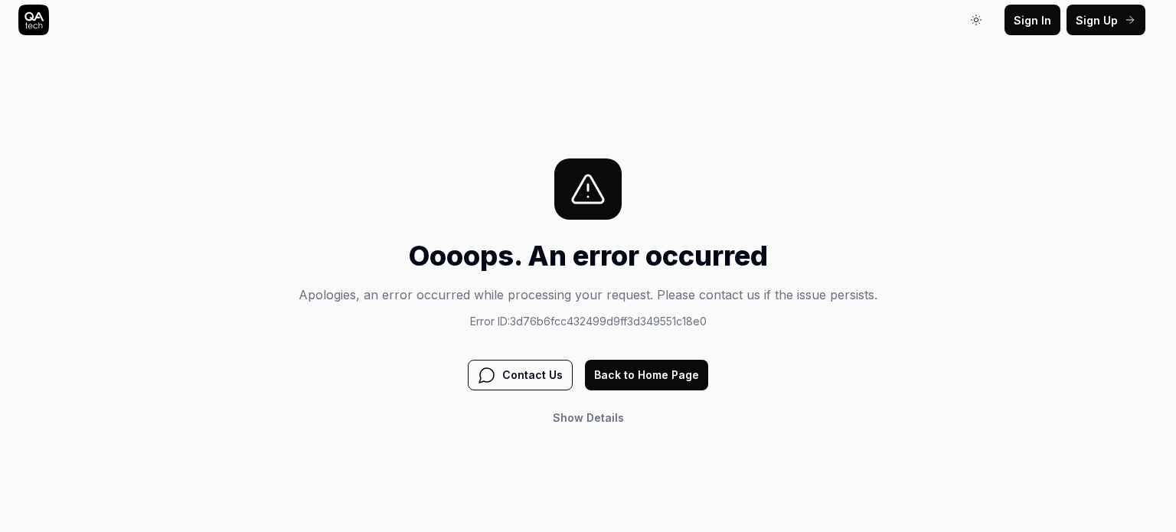  I want to click on p: Apologies, an error occurred while processing your request. Please contact us if the issue persists., so click(588, 295).